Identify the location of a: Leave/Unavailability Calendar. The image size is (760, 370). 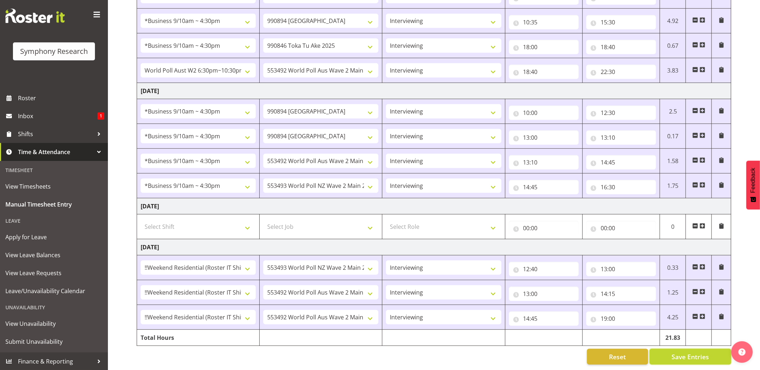
(54, 291).